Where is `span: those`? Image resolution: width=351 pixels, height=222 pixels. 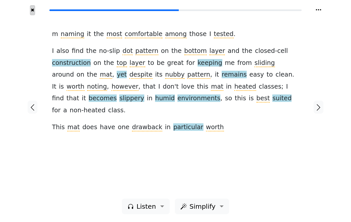
span: those is located at coordinates (198, 34).